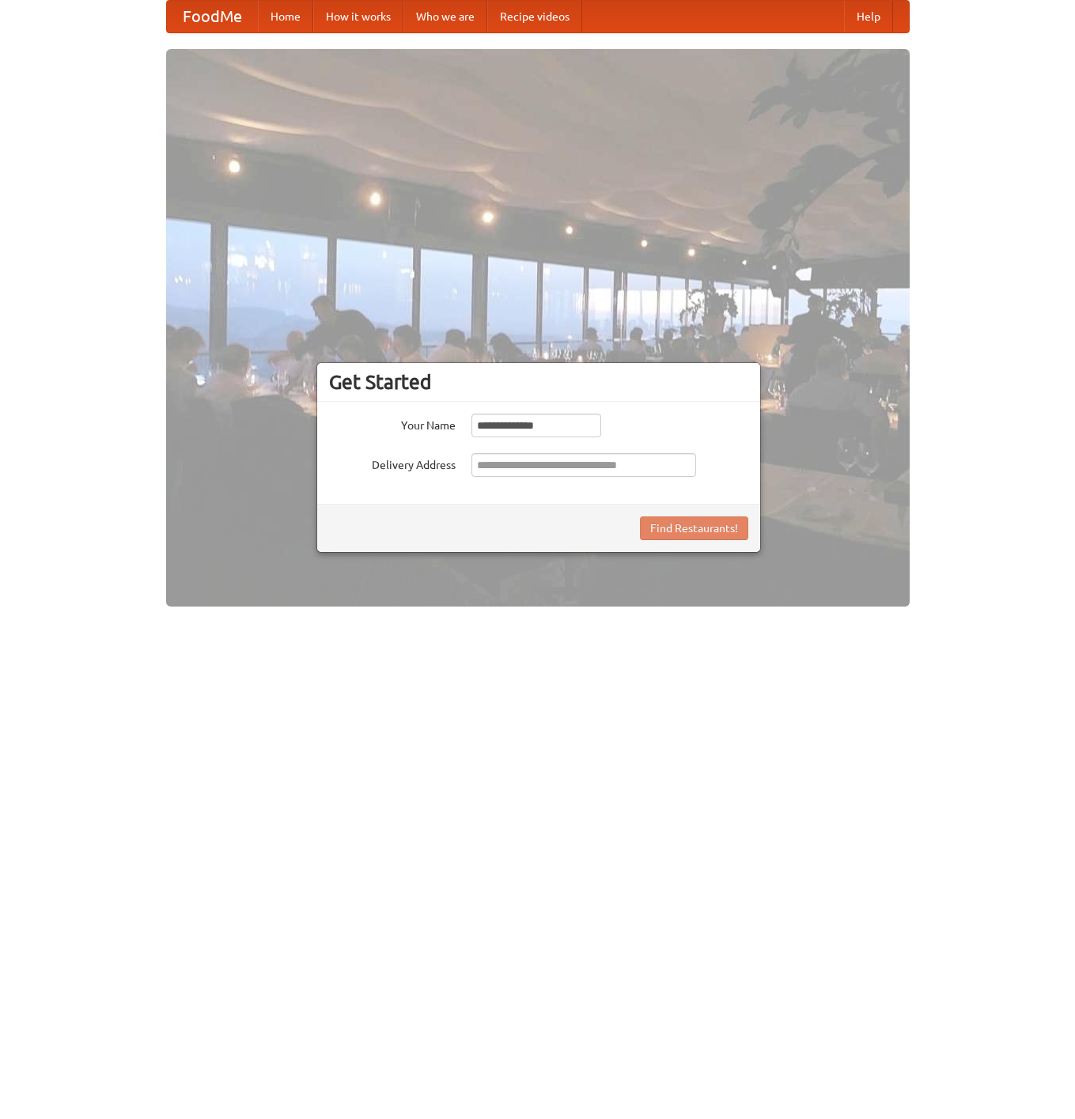 This screenshot has width=1075, height=1119. What do you see at coordinates (358, 17) in the screenshot?
I see `a: How it works` at bounding box center [358, 17].